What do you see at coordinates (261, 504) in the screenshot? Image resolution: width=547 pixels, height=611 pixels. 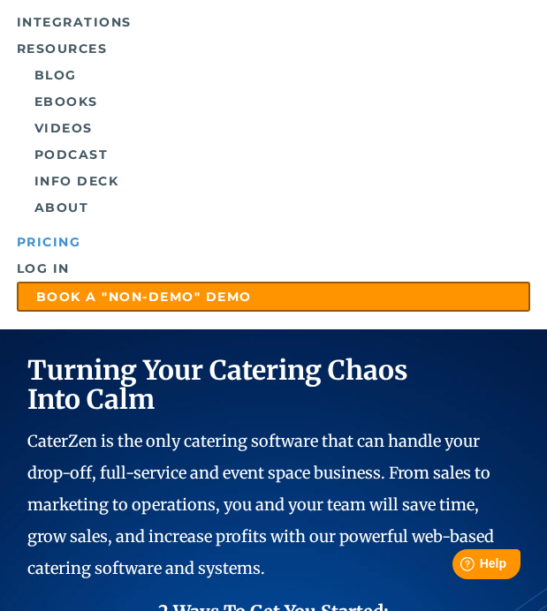 I see `span: CaterZen is the only catering software that can handle your drop-off, full-service and event spac...` at bounding box center [261, 504].